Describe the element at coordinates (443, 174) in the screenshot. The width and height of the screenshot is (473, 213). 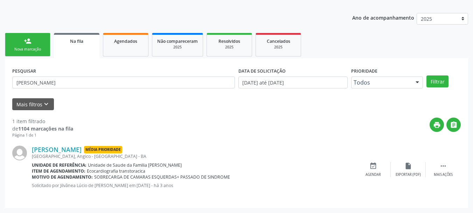
I see `div: Mais ações` at that location.